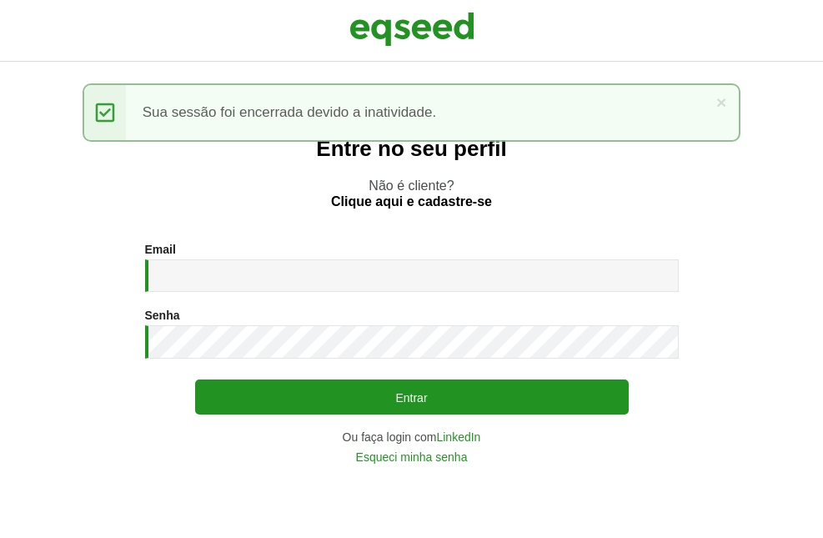 The image size is (823, 538). I want to click on label: Senha, so click(163, 315).